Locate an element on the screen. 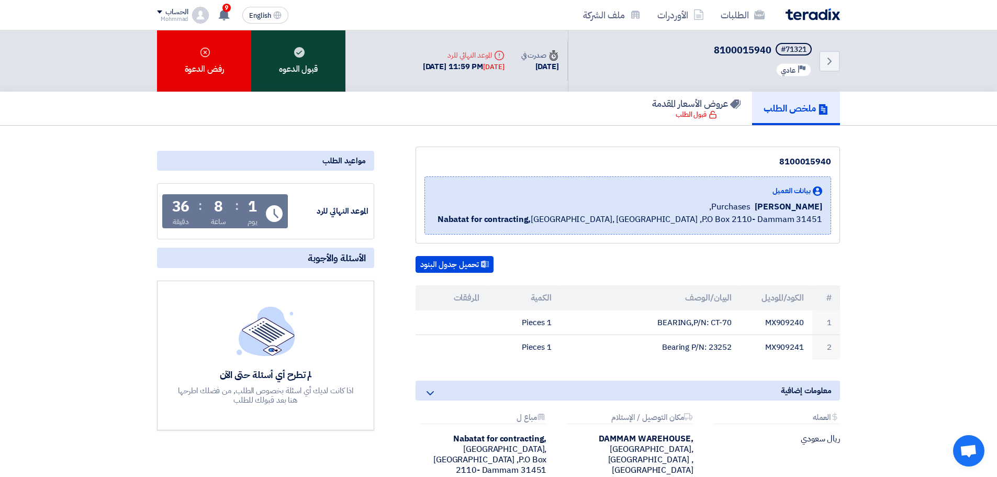 This screenshot has width=997, height=477. img: profile_test.png is located at coordinates (200, 15).